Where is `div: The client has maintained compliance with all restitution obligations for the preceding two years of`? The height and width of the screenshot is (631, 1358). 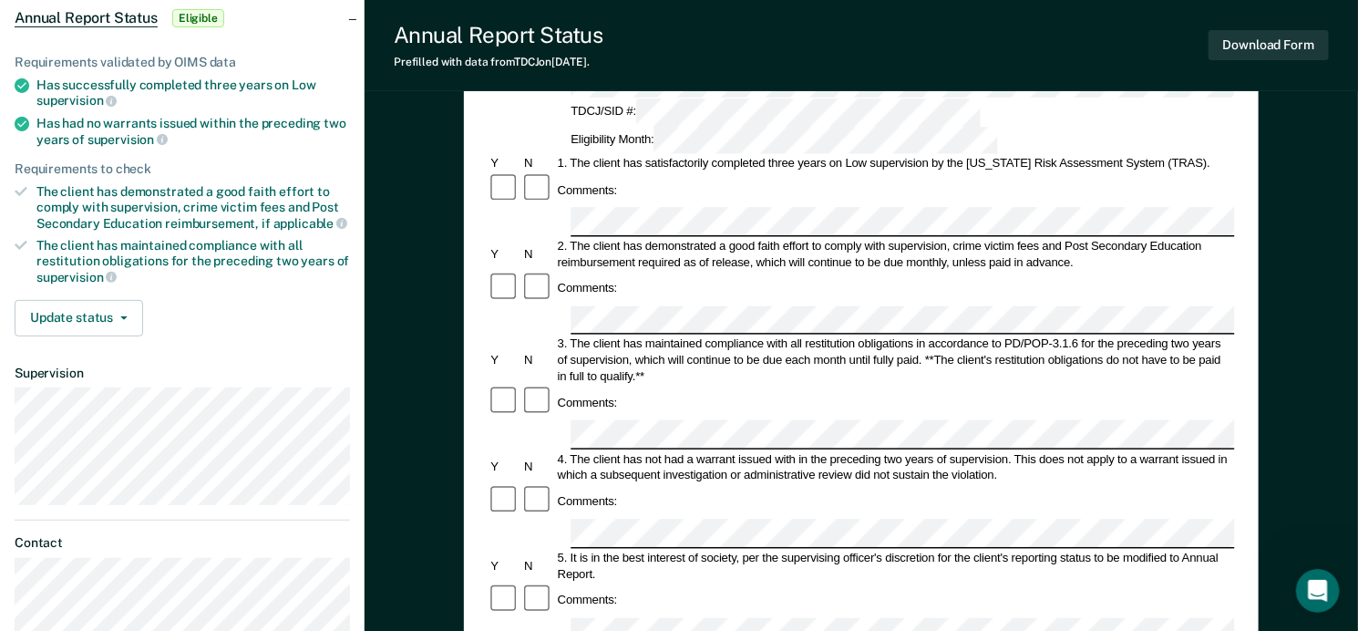
div: The client has maintained compliance with all restitution obligations for the preceding two years of is located at coordinates (193, 261).